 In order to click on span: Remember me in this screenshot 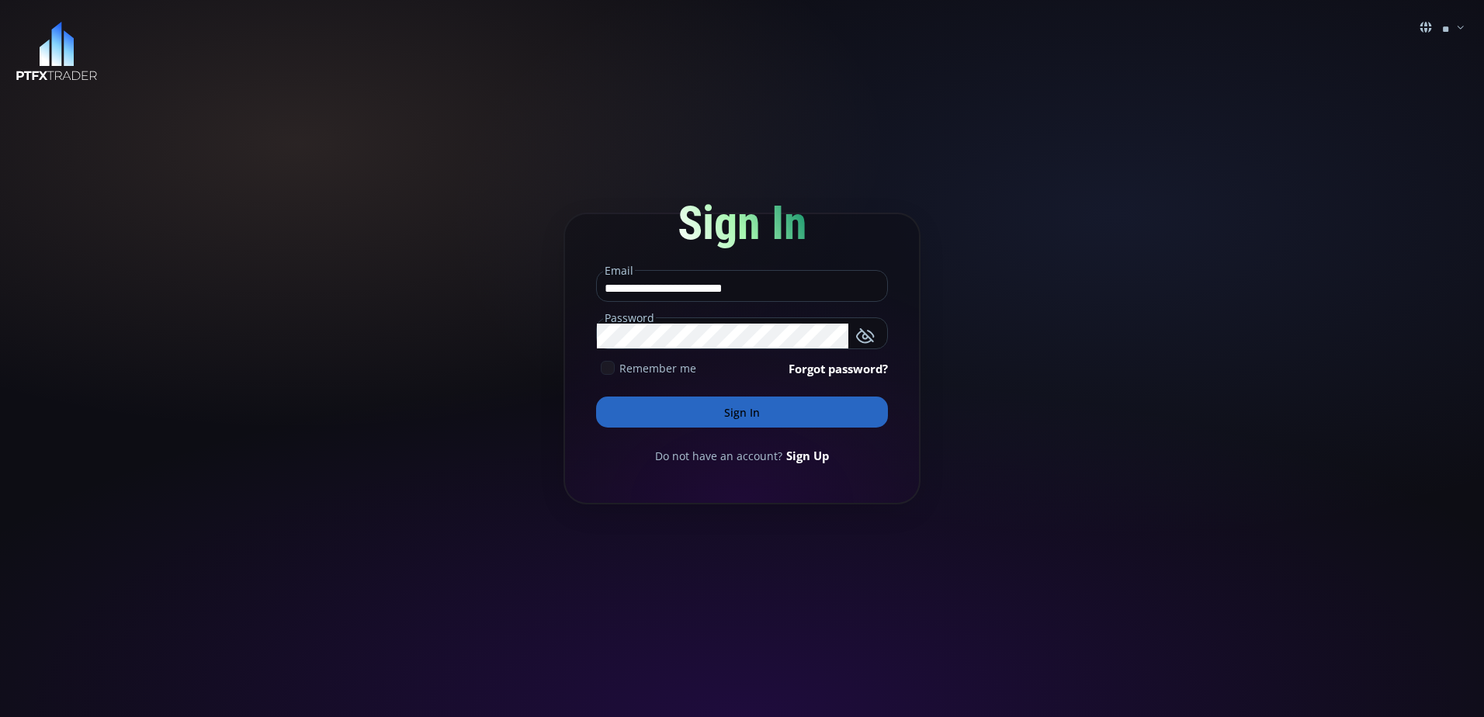, I will do `click(657, 368)`.